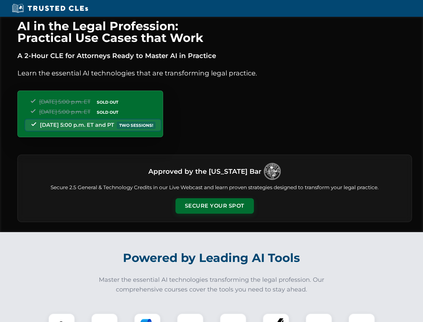 The image size is (423, 322). Describe the element at coordinates (215, 56) in the screenshot. I see `p: A 2-Hour CLE for Attorneys Ready to Master AI in Practice` at that location.